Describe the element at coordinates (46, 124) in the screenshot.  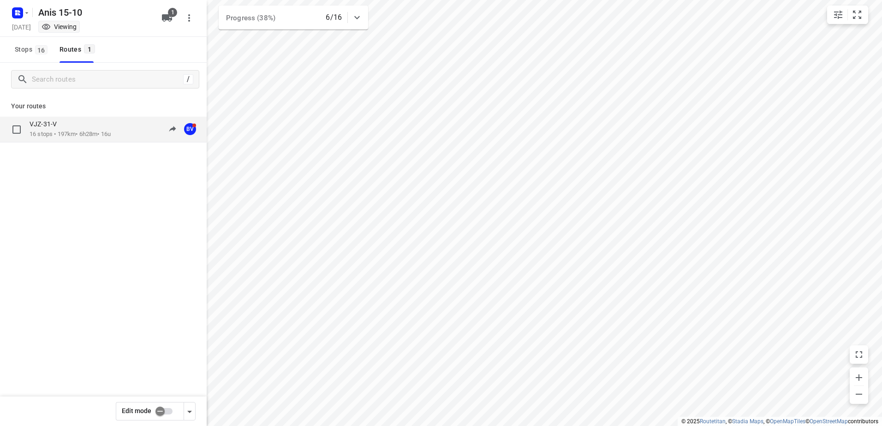
I see `p: VJZ-31-V` at that location.